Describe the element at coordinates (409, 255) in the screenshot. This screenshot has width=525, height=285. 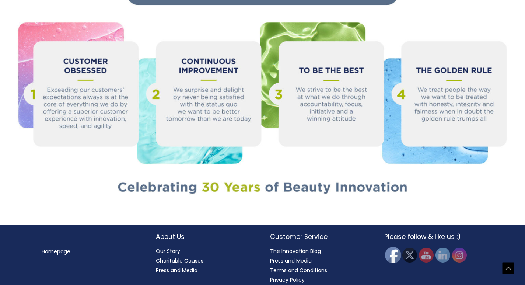
I see `img: Twitter` at that location.